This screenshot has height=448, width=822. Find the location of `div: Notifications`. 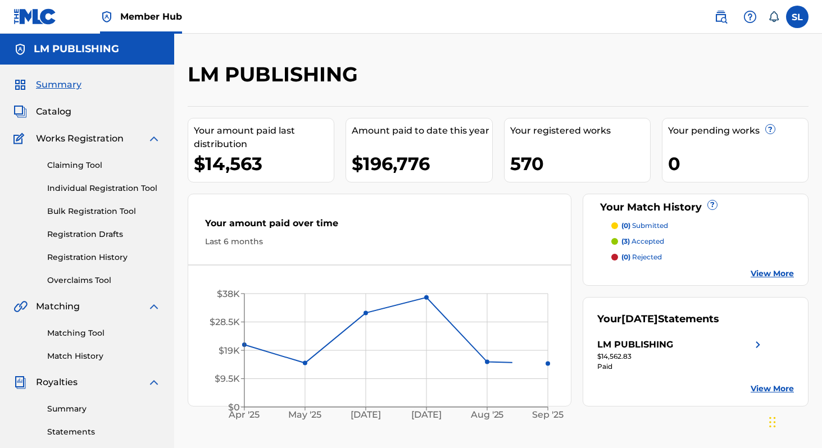

div: Notifications is located at coordinates (774, 17).